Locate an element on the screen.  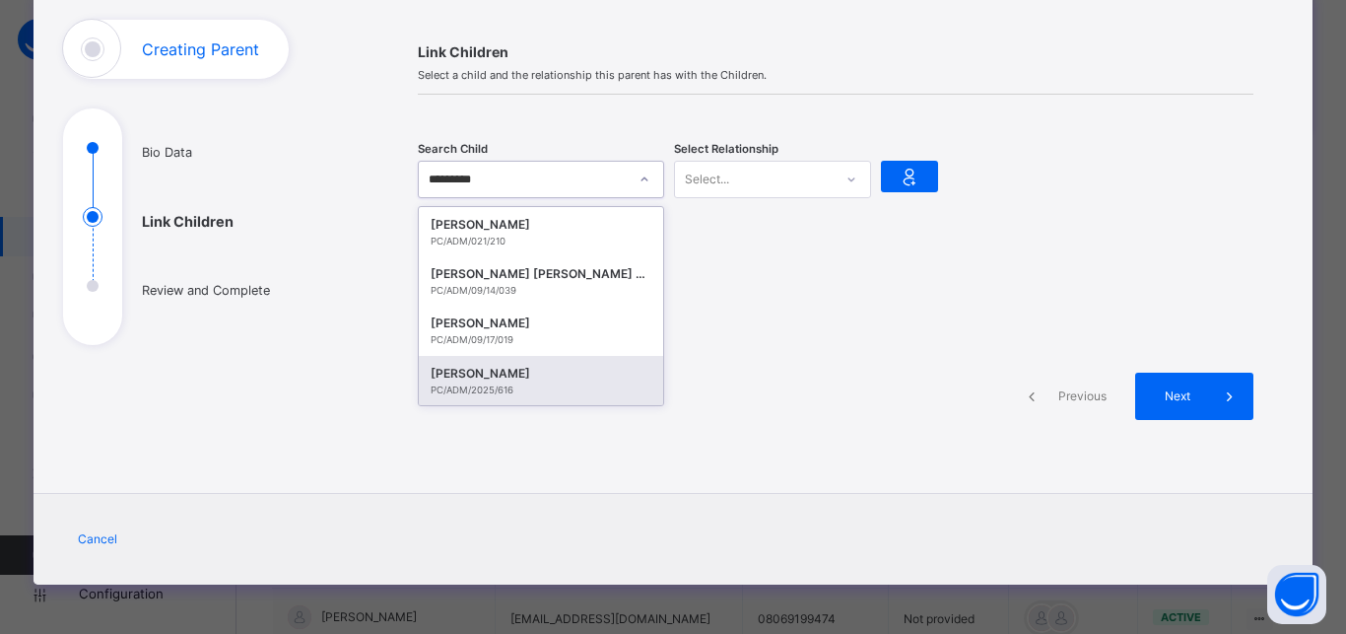
span: Cancel is located at coordinates (98, 539).